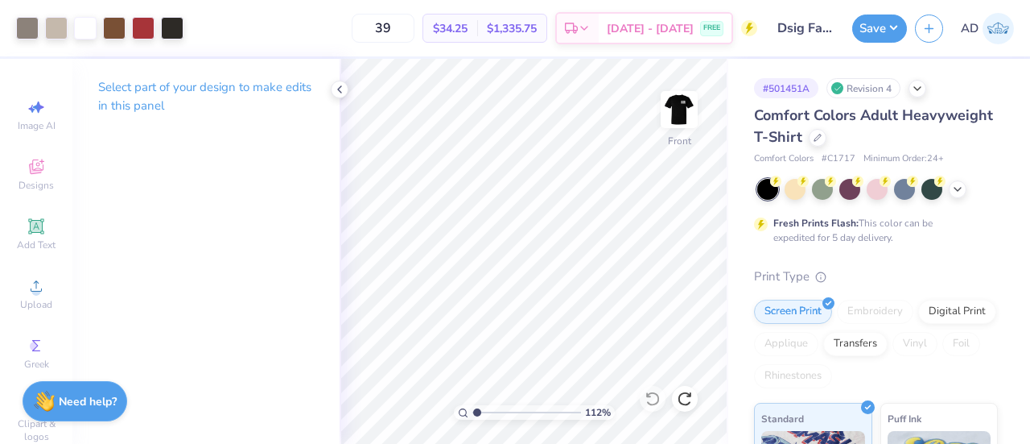 The height and width of the screenshot is (444, 1030). What do you see at coordinates (598, 412) in the screenshot?
I see `span: 112 %` at bounding box center [598, 412].